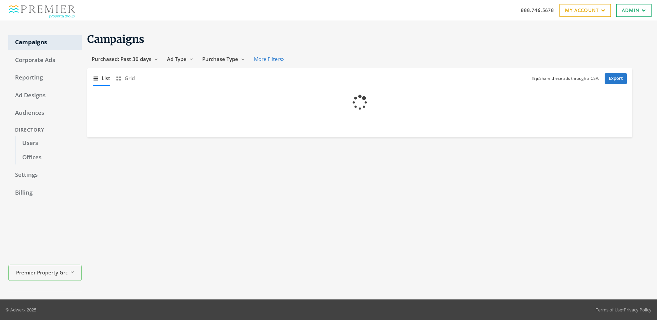 The width and height of the screenshot is (657, 320). What do you see at coordinates (21, 309) in the screenshot?
I see `p: © Adwerx 2025` at bounding box center [21, 309].